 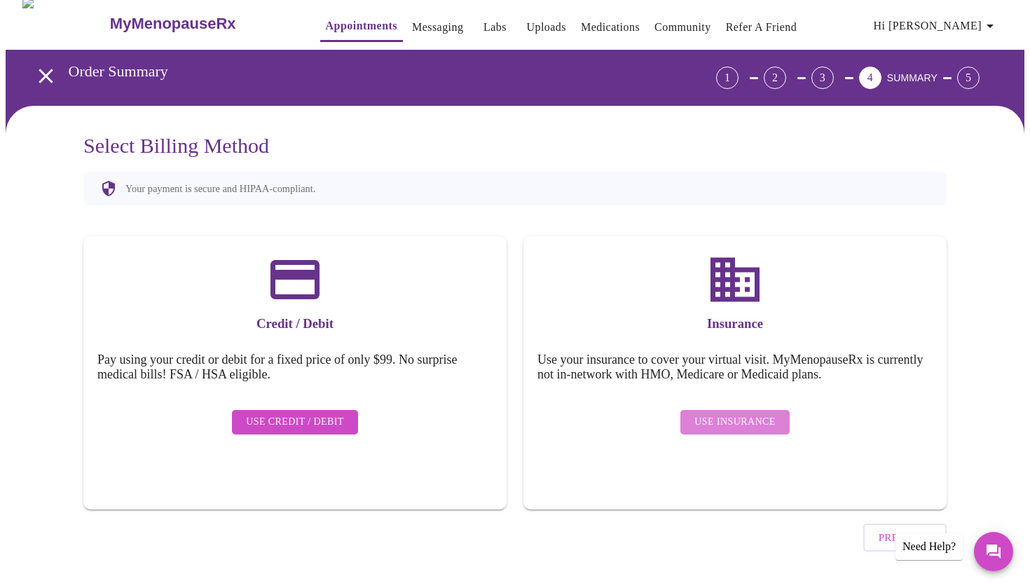 I want to click on button: Refer a Friend, so click(x=761, y=27).